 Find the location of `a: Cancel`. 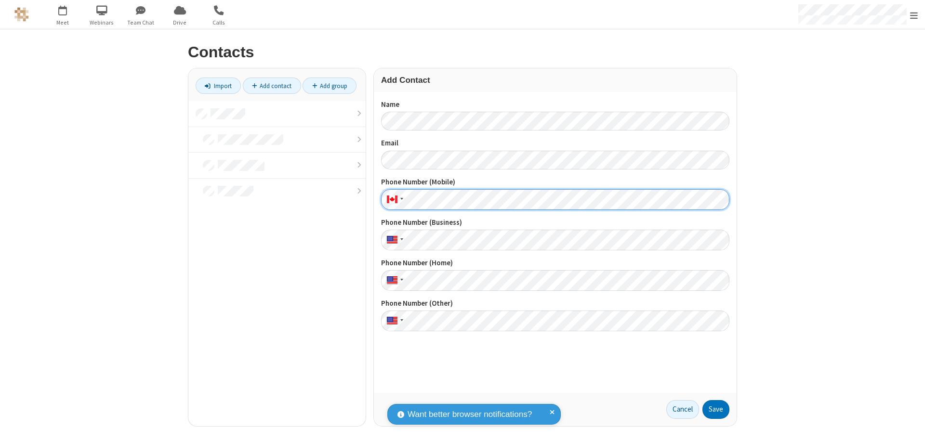

a: Cancel is located at coordinates (683, 410).